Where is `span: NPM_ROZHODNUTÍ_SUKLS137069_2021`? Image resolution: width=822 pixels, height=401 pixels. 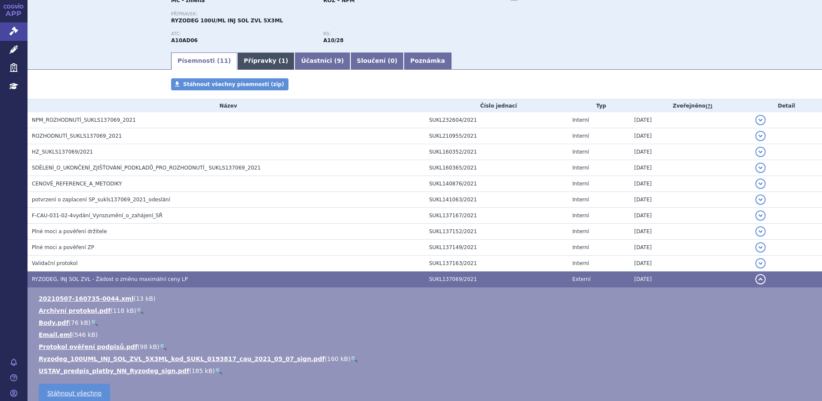
span: NPM_ROZHODNUTÍ_SUKLS137069_2021 is located at coordinates (84, 120).